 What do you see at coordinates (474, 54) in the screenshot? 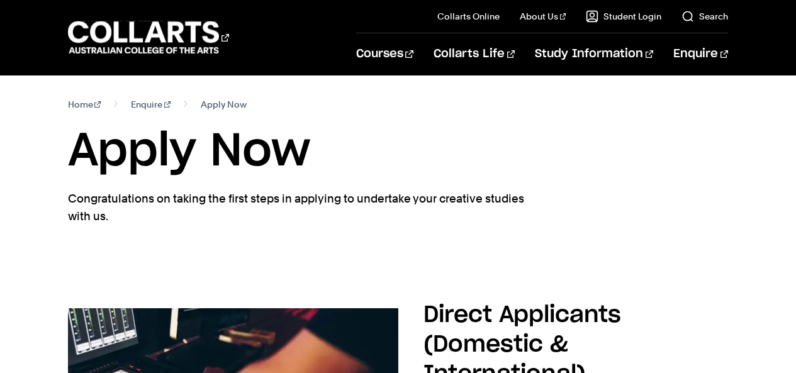
I see `a: Collarts Life` at bounding box center [474, 54].